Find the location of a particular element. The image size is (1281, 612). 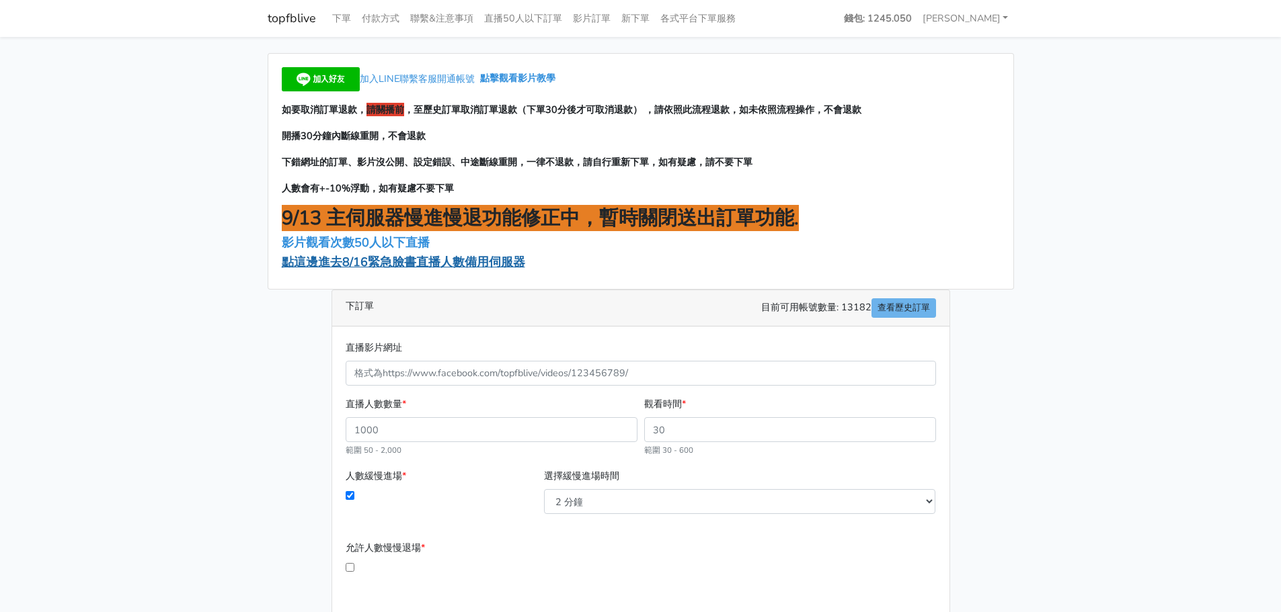

a: 直播50人以下訂單 is located at coordinates (523, 18).